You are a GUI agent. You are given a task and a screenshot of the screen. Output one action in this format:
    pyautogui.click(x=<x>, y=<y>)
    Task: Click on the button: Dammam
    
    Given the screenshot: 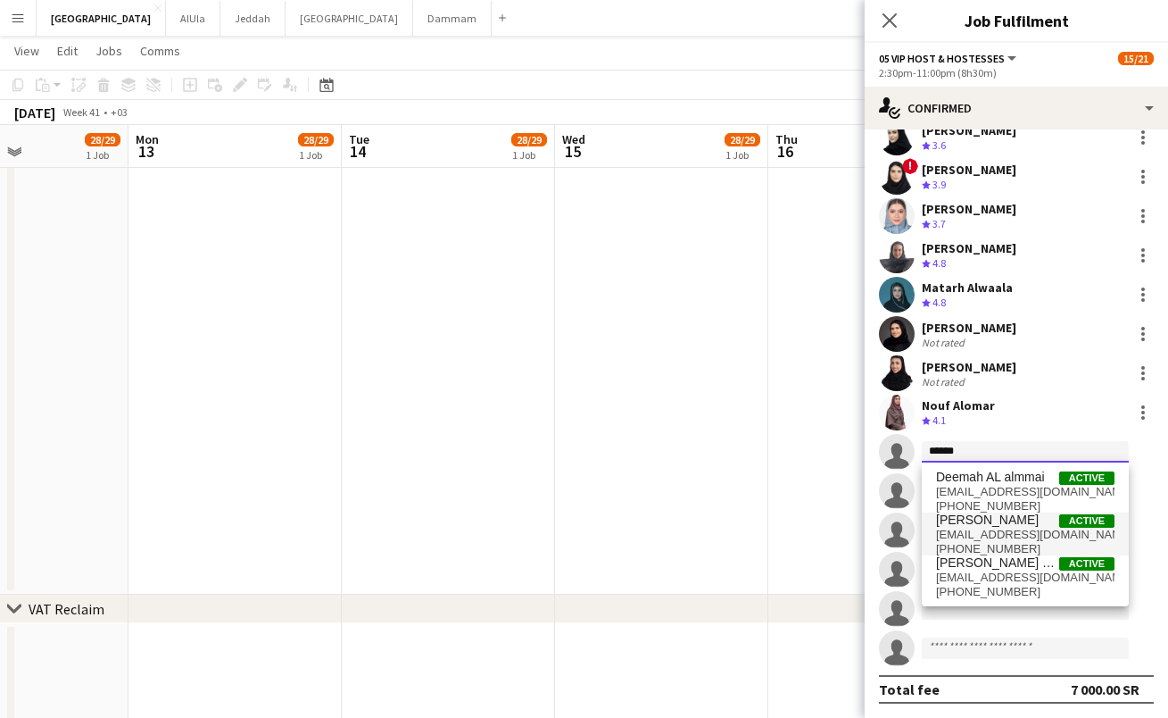 What is the action you would take?
    pyautogui.click(x=453, y=18)
    